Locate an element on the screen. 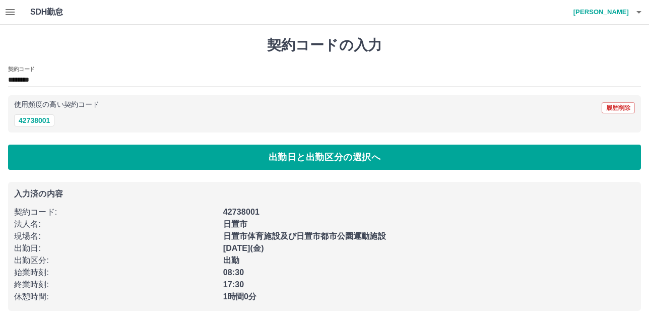  p: 現場名 : is located at coordinates (115, 236).